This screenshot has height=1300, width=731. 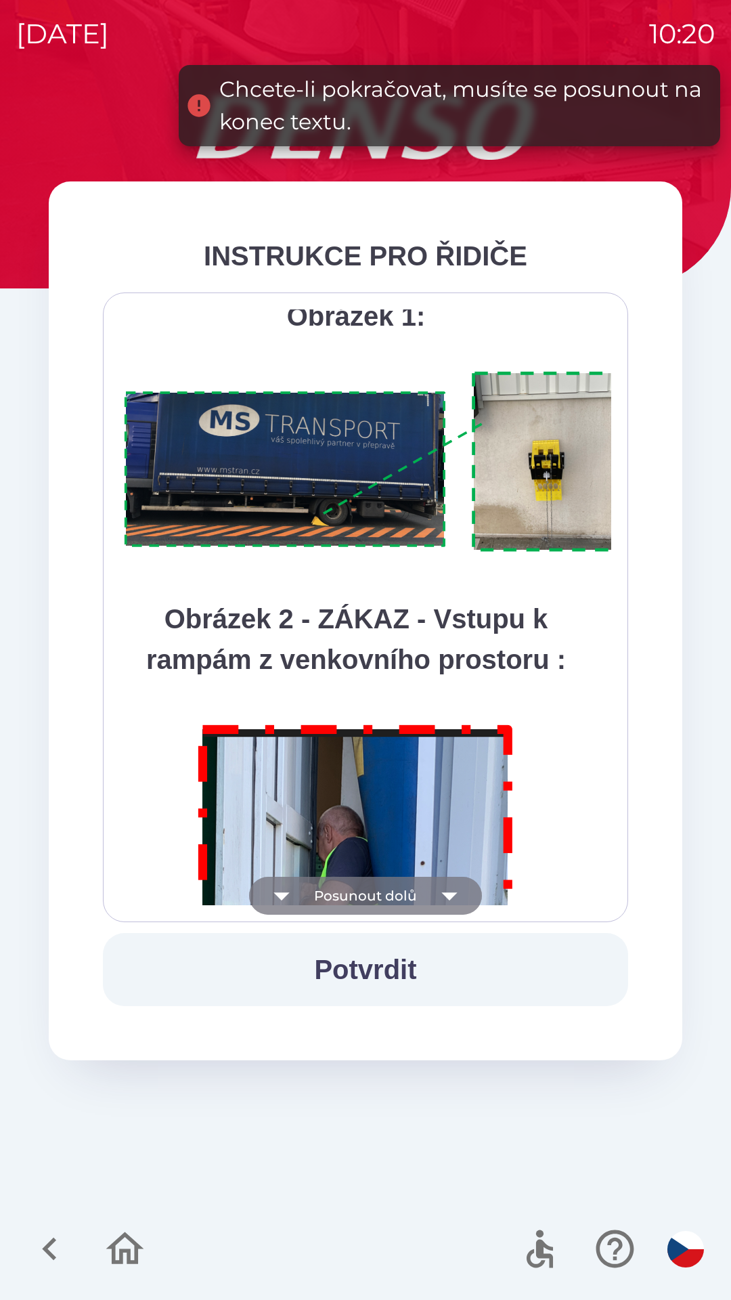 What do you see at coordinates (366, 127) in the screenshot?
I see `img: Logo` at bounding box center [366, 127].